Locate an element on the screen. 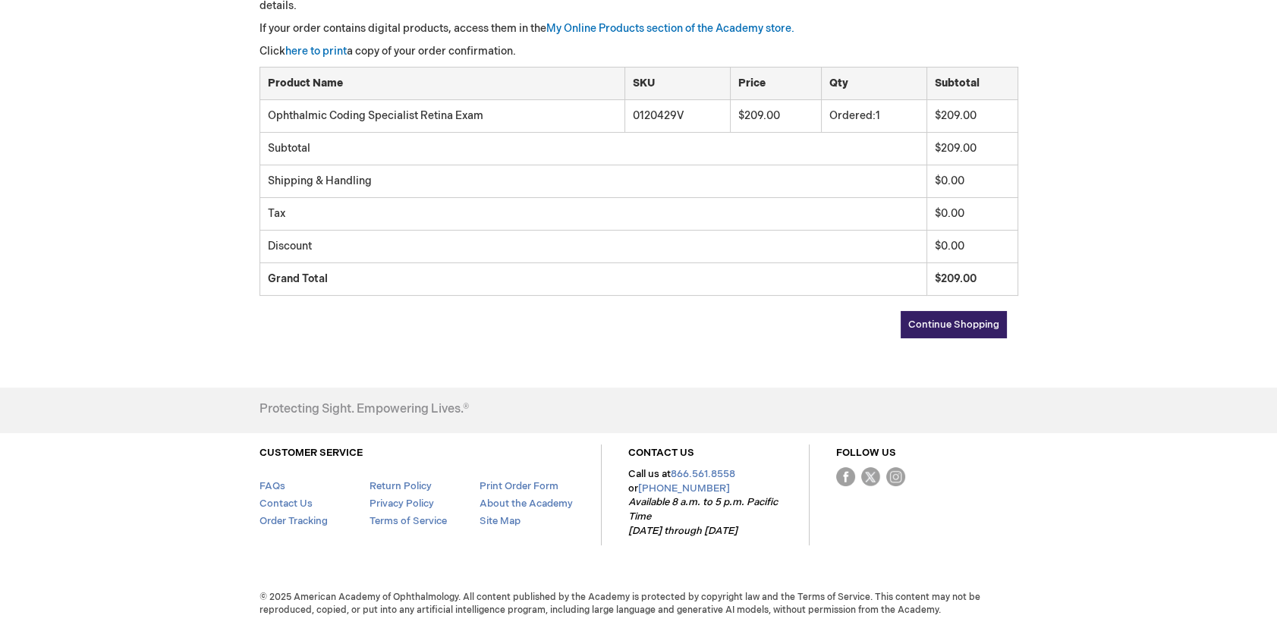 Image resolution: width=1277 pixels, height=628 pixels. th: SKU is located at coordinates (677, 83).